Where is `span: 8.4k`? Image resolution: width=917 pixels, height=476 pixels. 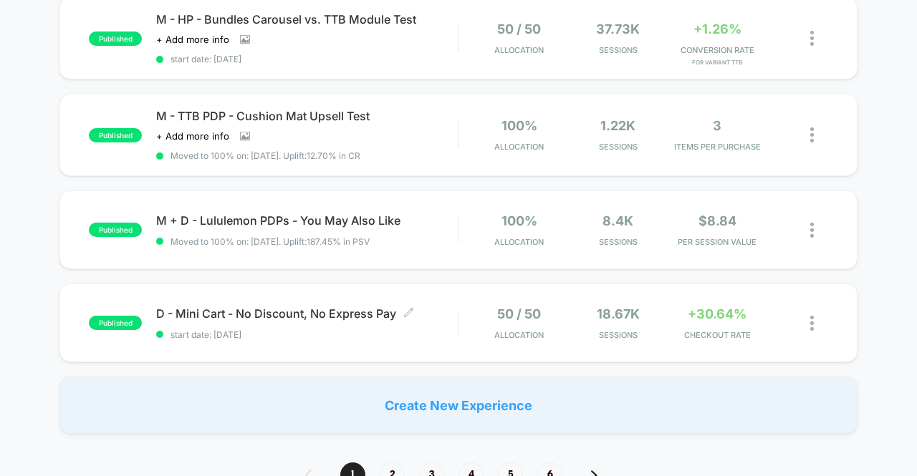
span: 8.4k is located at coordinates (617, 221).